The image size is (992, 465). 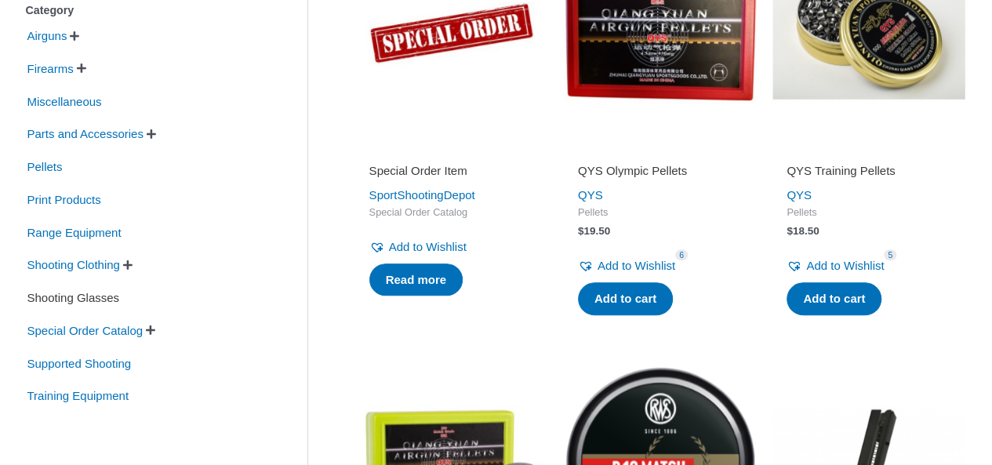 What do you see at coordinates (78, 396) in the screenshot?
I see `span: Training Equipment` at bounding box center [78, 396].